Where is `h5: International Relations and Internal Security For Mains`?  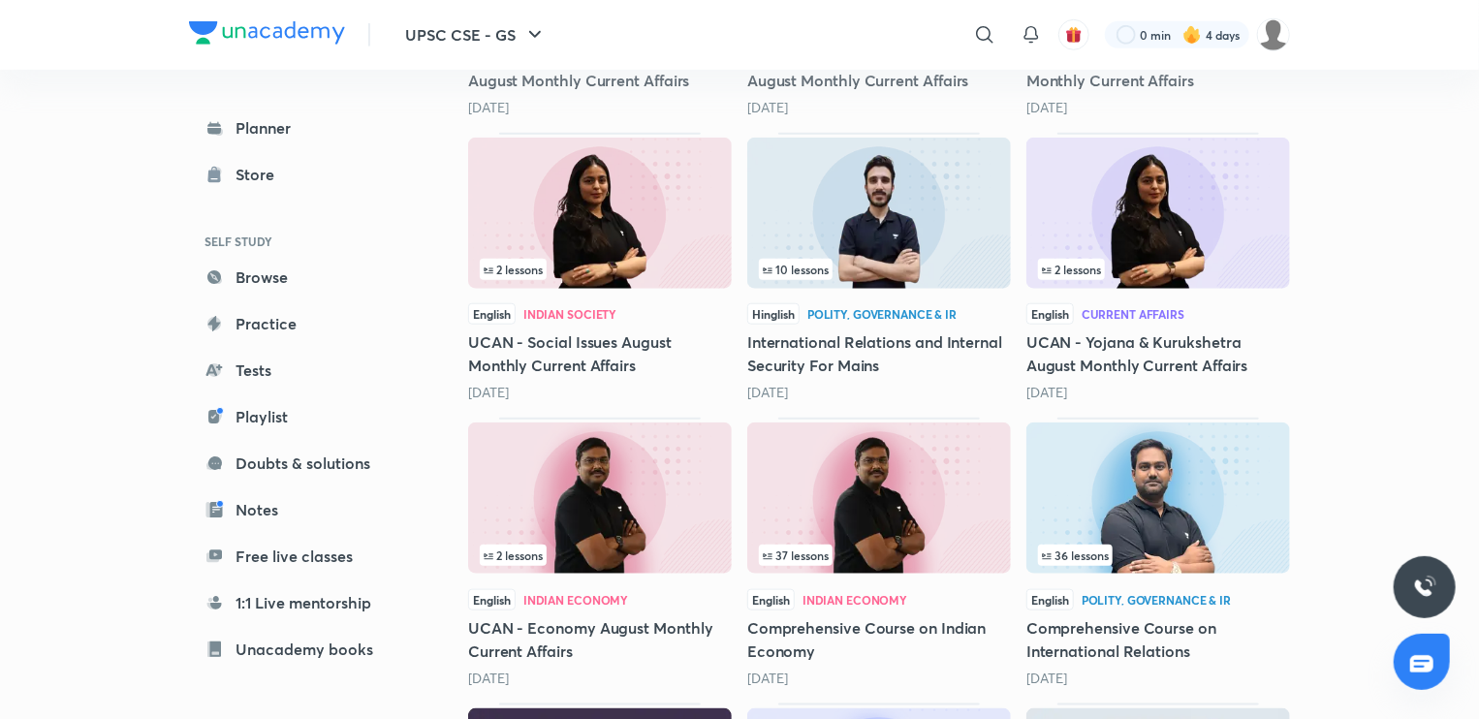 h5: International Relations and Internal Security For Mains is located at coordinates (879, 354).